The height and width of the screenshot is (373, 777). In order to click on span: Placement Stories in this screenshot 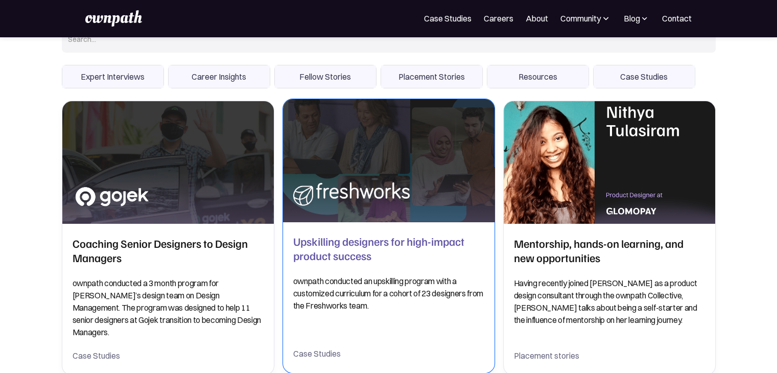, I will do `click(431, 77)`.